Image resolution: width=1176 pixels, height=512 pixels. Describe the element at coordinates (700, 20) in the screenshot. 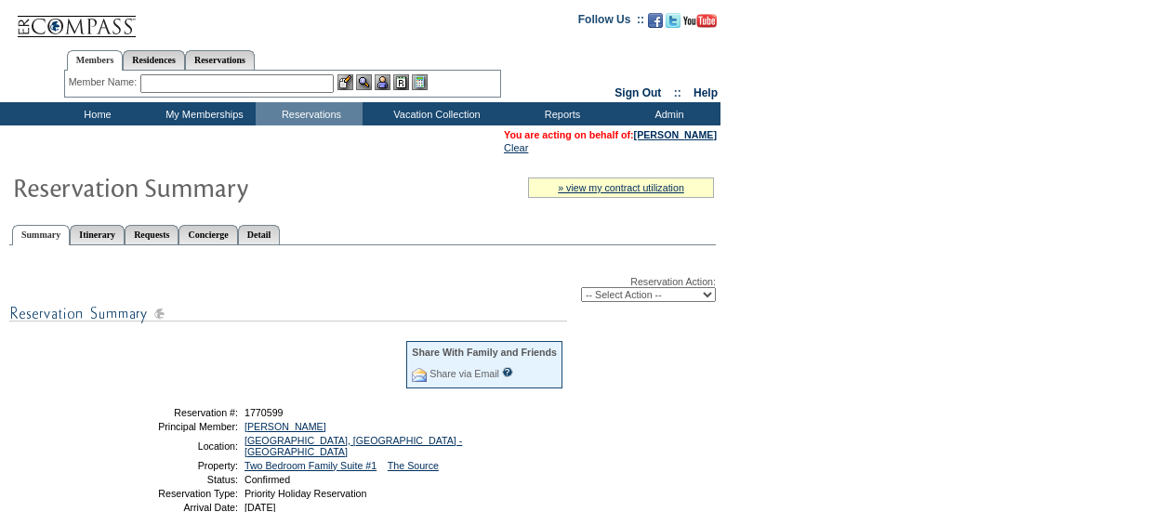

I see `img: Subscribe to our YouTube Channel` at that location.